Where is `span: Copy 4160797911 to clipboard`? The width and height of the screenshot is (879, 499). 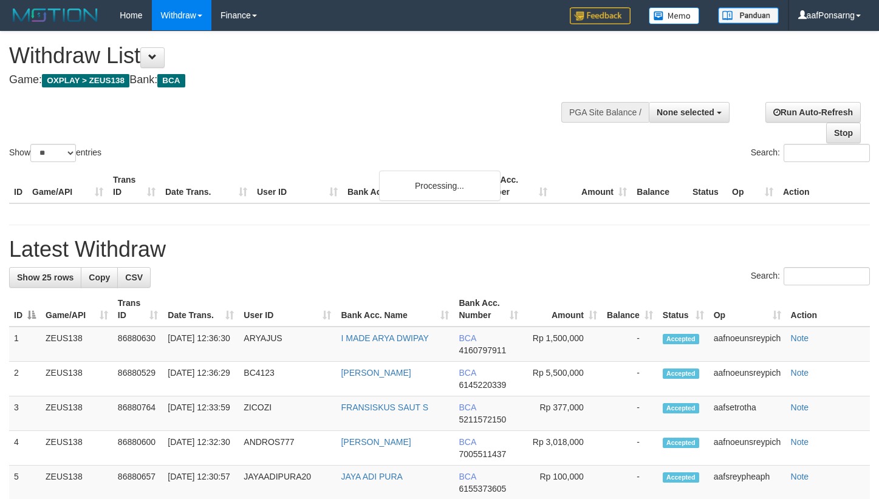
span: Copy 4160797911 to clipboard is located at coordinates (482, 350).